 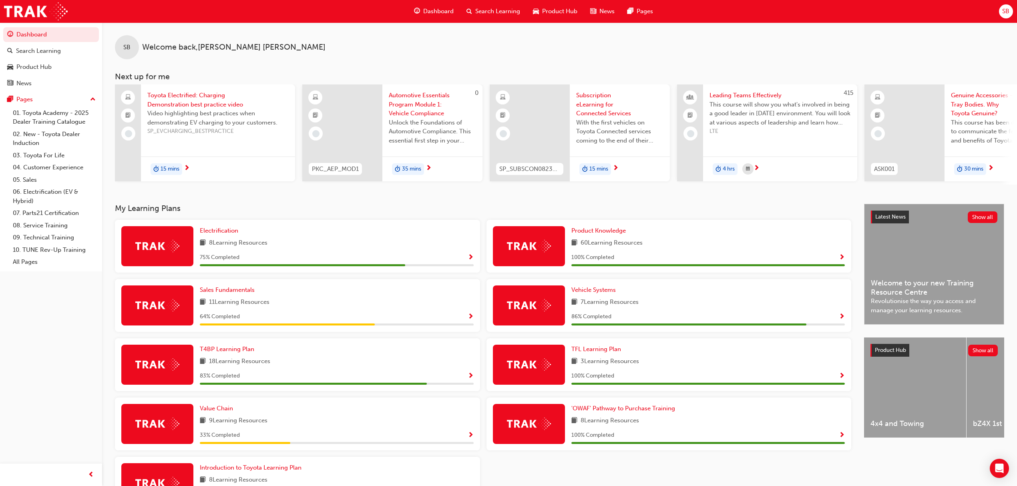 What do you see at coordinates (218, 118) in the screenshot?
I see `span: Video highlighting best practices when demonstrating EV charging to your customers.` at bounding box center [218, 118].